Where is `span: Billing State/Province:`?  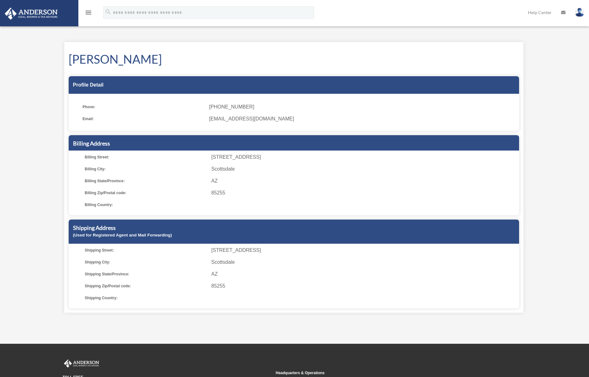 span: Billing State/Province: is located at coordinates (146, 181).